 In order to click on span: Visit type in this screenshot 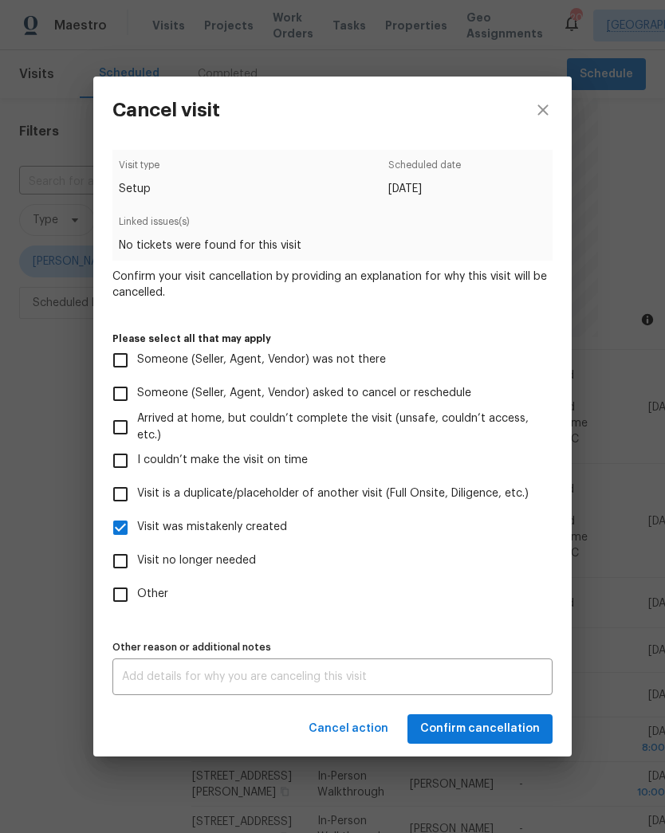, I will do `click(139, 169)`.